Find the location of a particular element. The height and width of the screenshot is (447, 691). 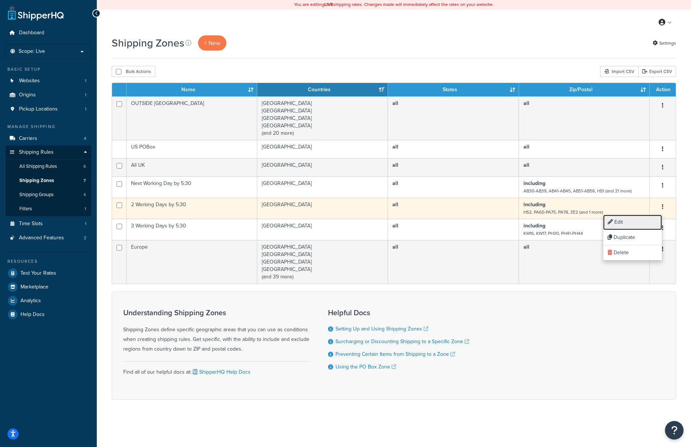

span: Help Docs is located at coordinates (32, 315).